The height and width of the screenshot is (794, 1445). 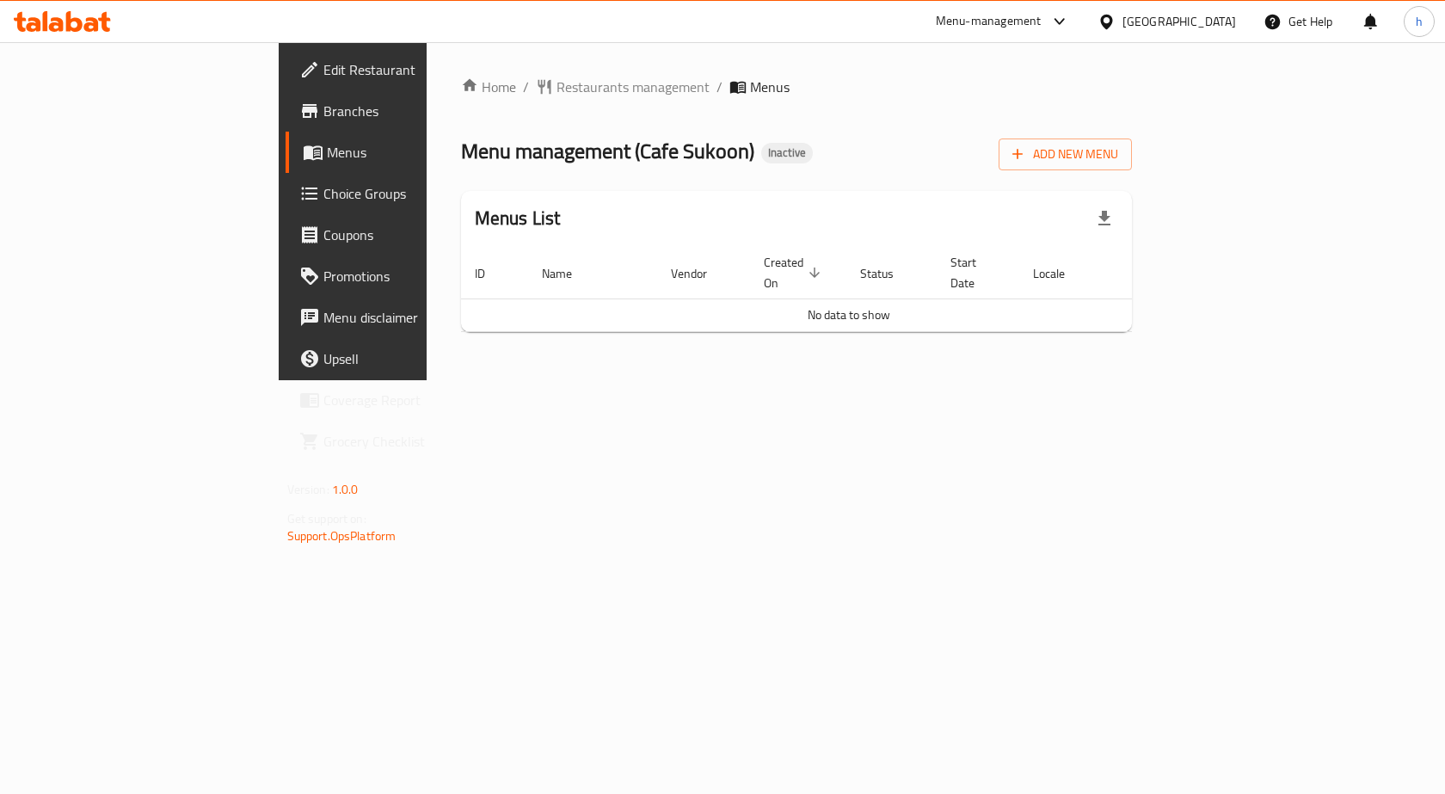 I want to click on span: Grocery Checklist, so click(x=415, y=441).